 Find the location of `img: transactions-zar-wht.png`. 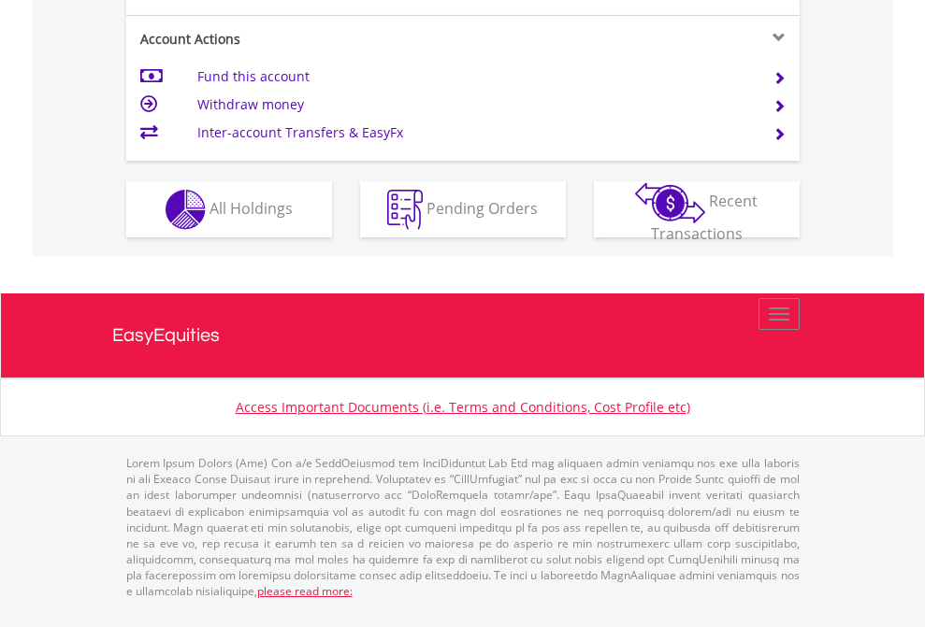

img: transactions-zar-wht.png is located at coordinates (669, 203).